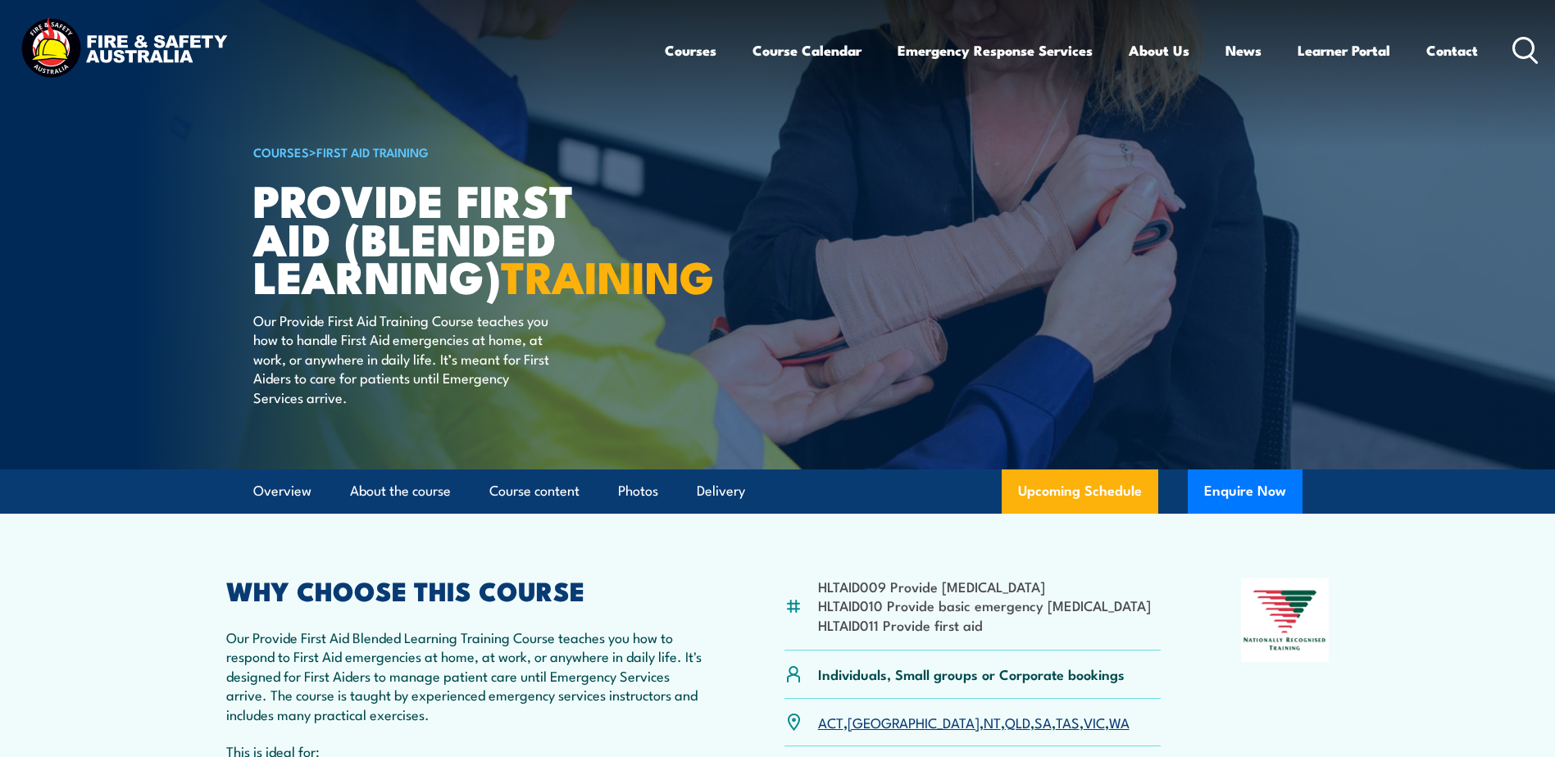 Image resolution: width=1555 pixels, height=757 pixels. Describe the element at coordinates (1017, 722) in the screenshot. I see `a: QLD` at that location.